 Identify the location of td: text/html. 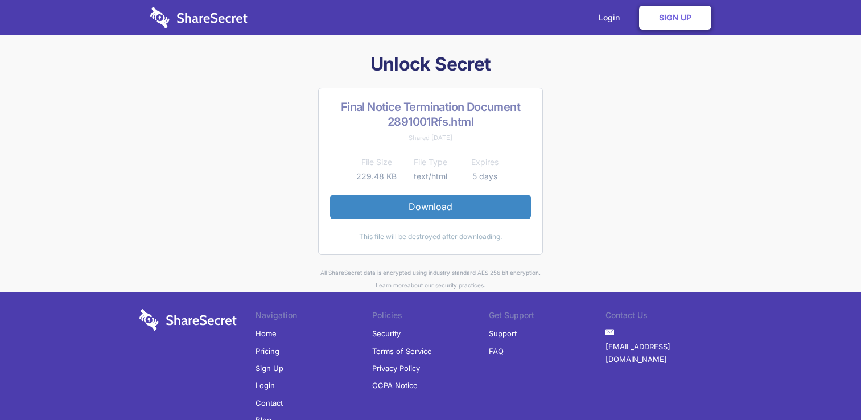
(430, 176).